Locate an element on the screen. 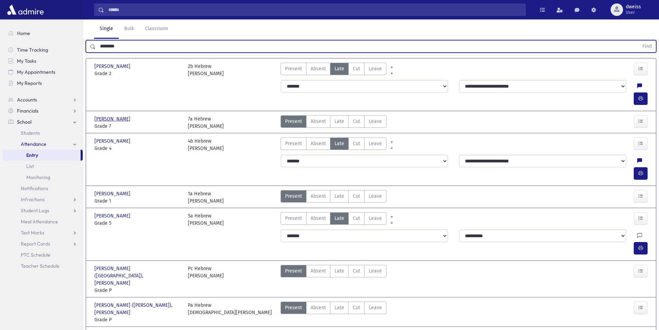 Image resolution: width=659 pixels, height=330 pixels. span: Test Marks is located at coordinates (33, 233).